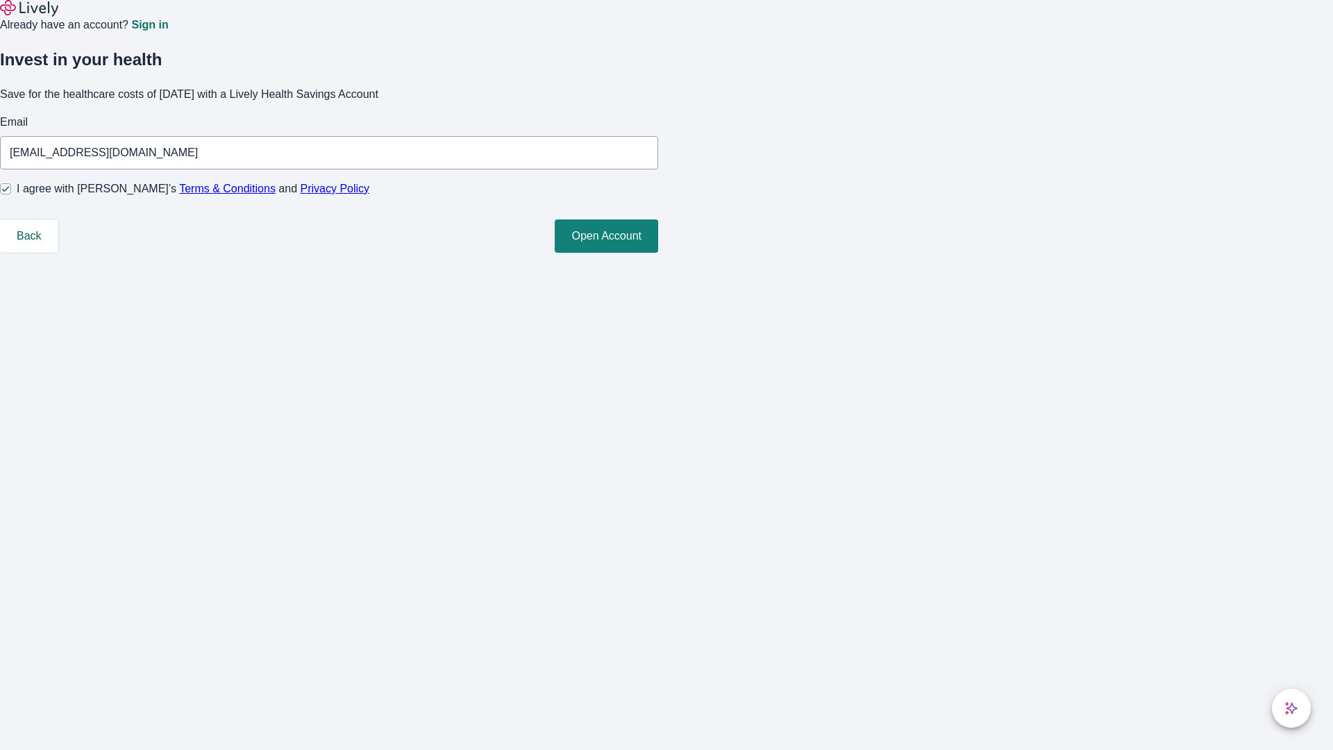  Describe the element at coordinates (1291, 708) in the screenshot. I see `svg: Lively AI Assistant` at that location.